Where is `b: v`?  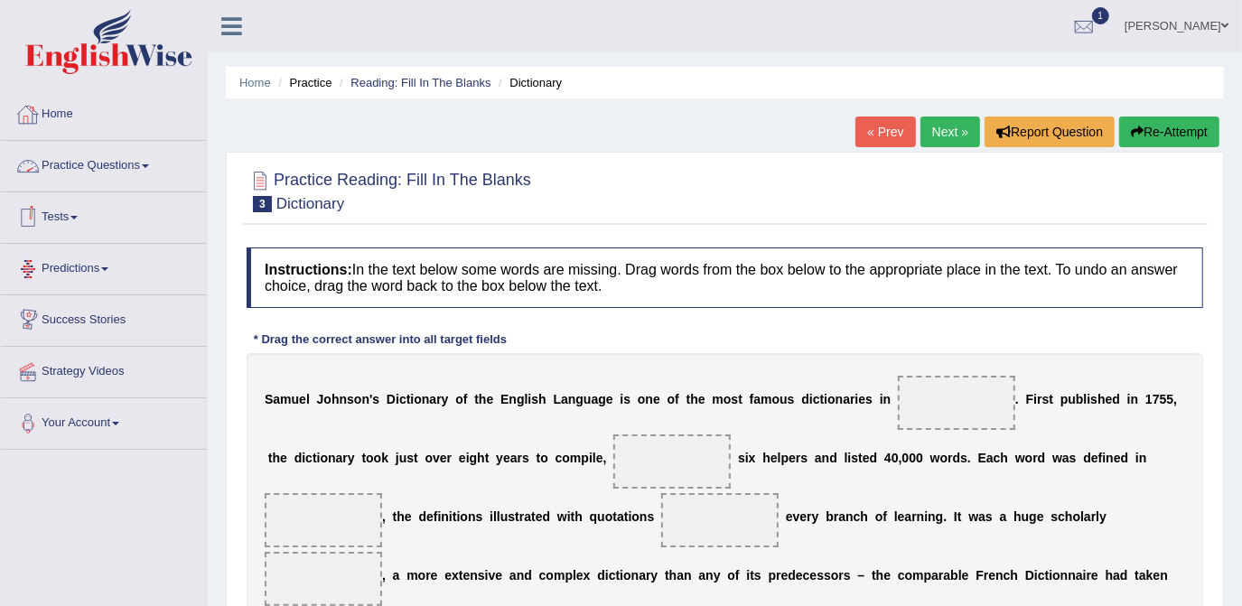 b: v is located at coordinates (436, 458).